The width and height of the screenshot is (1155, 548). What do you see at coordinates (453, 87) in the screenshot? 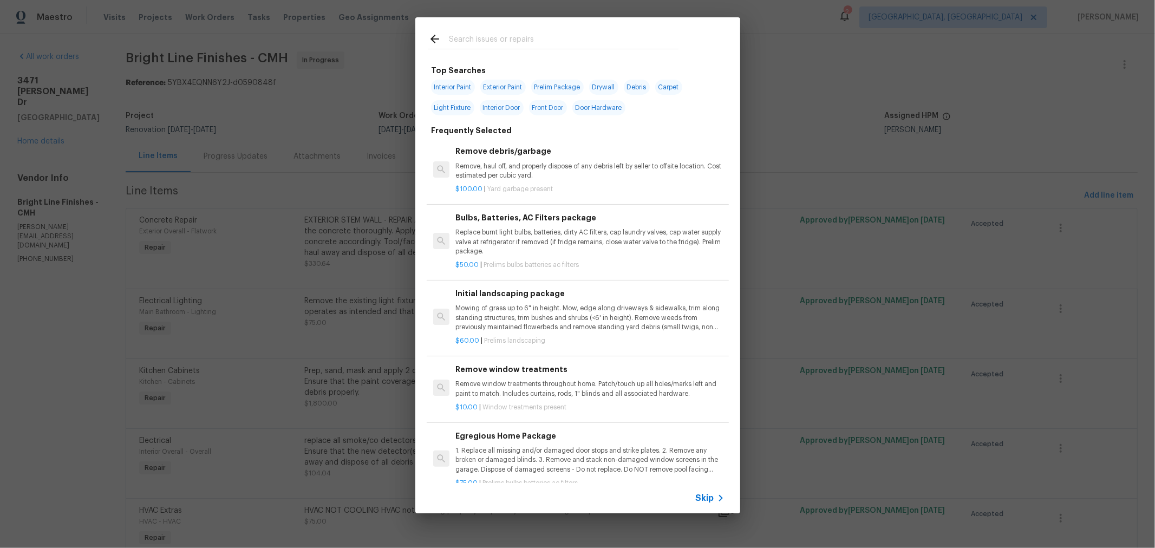
I see `span: Interior Paint` at bounding box center [453, 87].